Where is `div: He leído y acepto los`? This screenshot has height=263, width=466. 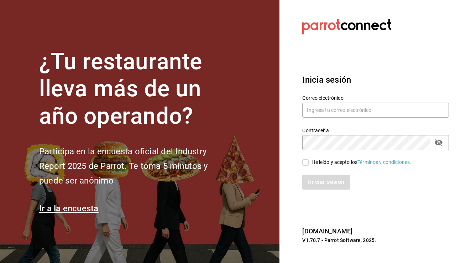
div: He leído y acepto los is located at coordinates (361, 162).